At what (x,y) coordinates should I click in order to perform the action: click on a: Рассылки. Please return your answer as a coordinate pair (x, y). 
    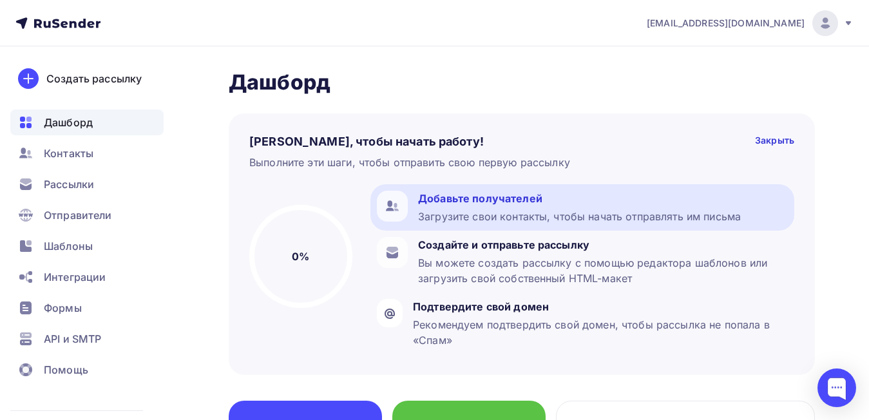
    Looking at the image, I should click on (87, 184).